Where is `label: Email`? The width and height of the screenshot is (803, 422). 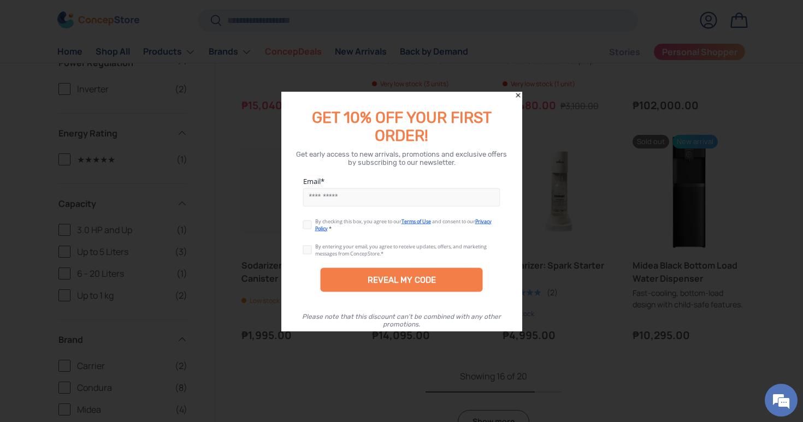
label: Email is located at coordinates (401, 181).